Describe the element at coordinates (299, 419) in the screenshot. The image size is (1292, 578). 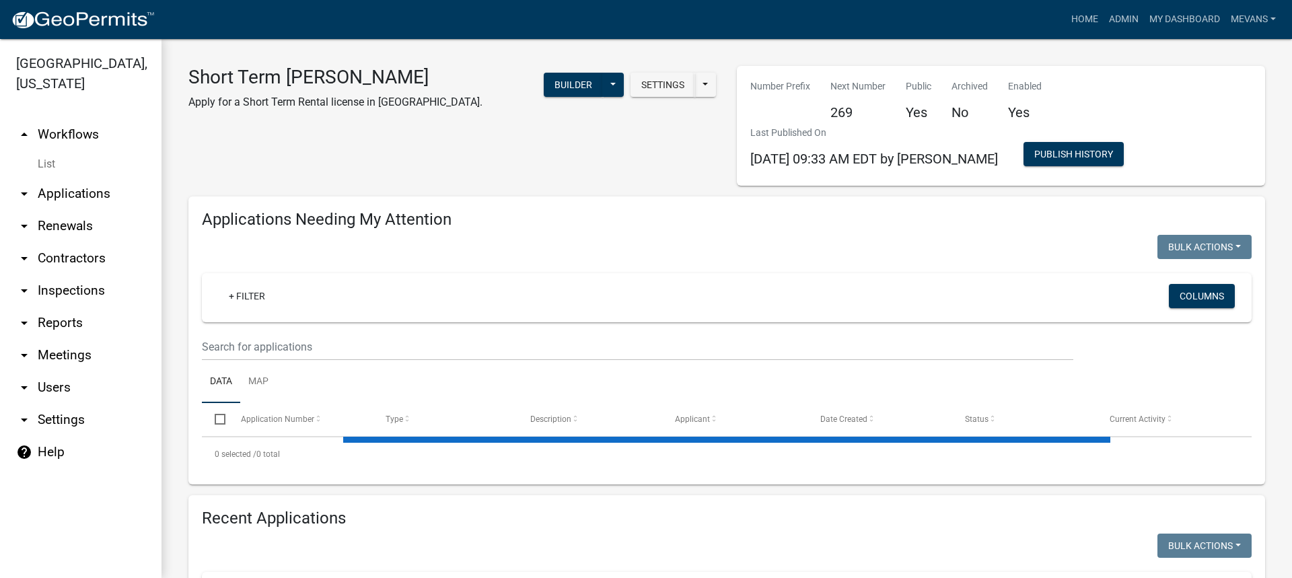
I see `datatable-header-cell: Application Number` at that location.